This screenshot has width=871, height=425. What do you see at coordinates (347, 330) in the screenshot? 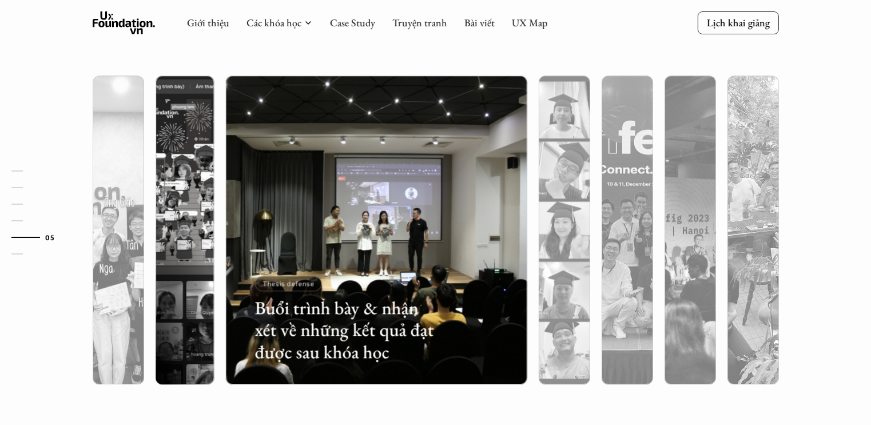
I see `h3: Buổi trình bày & nhận xét về những kết quả đạt được sau khóa học` at bounding box center [347, 330].